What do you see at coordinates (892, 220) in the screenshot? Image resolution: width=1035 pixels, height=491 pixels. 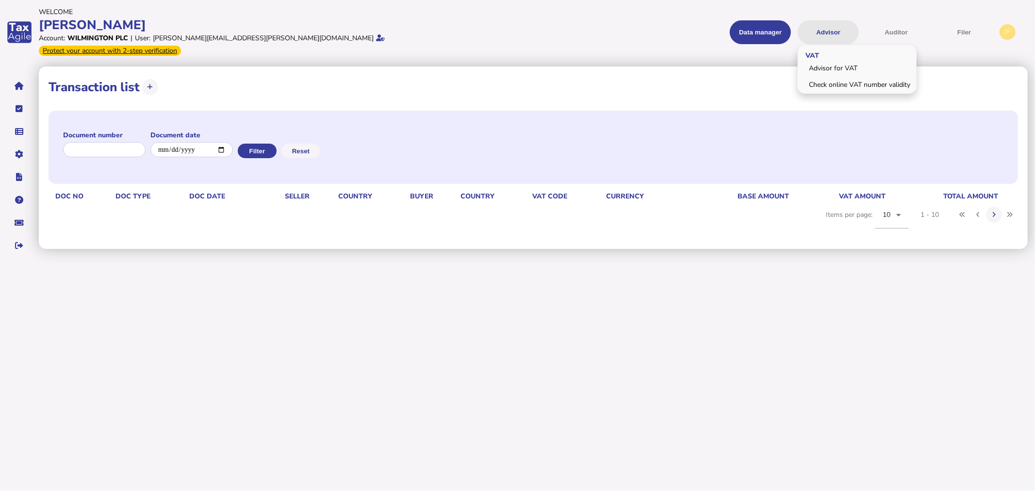 I see `mat-form-field: Change page size` at bounding box center [892, 220].